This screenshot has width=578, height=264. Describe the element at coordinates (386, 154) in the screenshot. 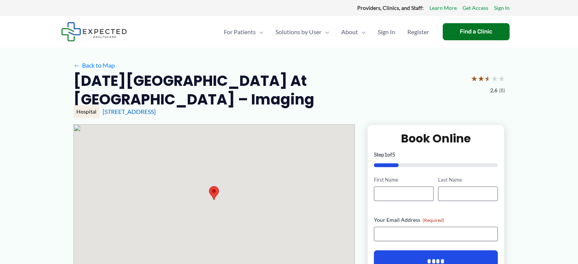

I see `span: 1` at that location.